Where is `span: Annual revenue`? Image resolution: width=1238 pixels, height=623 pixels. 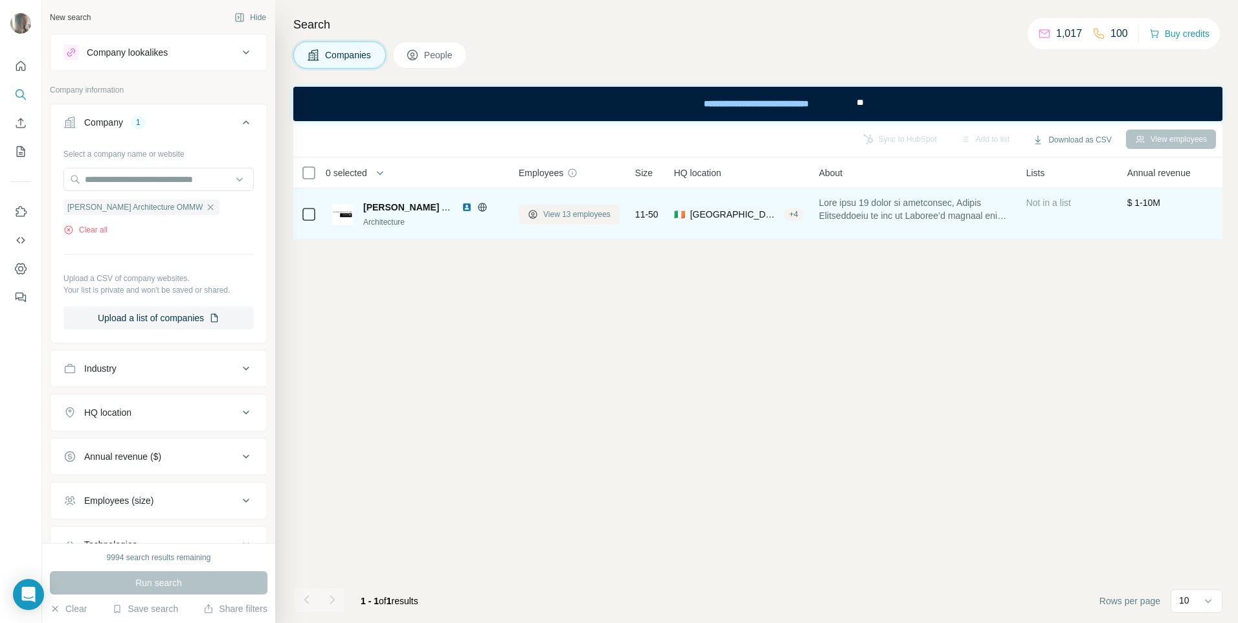
span: Annual revenue is located at coordinates (1159, 173).